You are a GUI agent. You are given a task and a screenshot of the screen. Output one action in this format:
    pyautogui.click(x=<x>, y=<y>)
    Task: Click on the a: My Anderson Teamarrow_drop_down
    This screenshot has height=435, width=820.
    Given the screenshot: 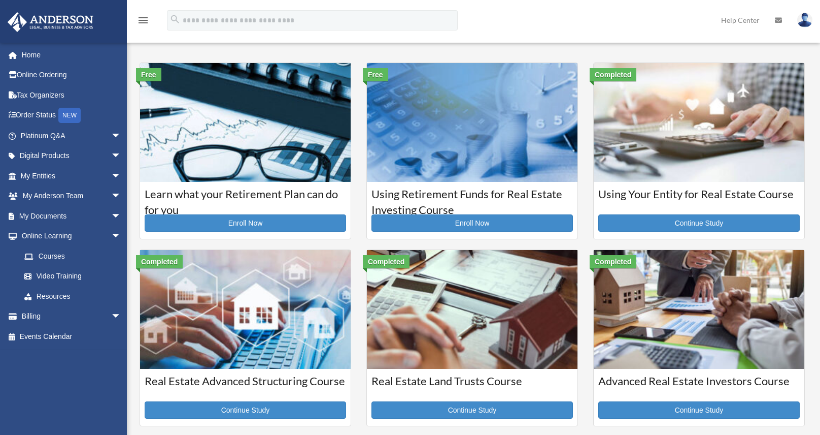 What is the action you would take?
    pyautogui.click(x=72, y=196)
    